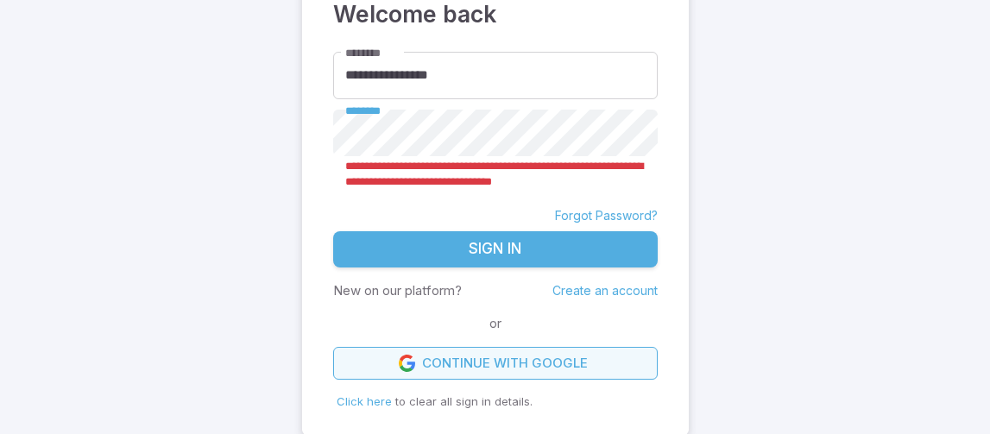 The width and height of the screenshot is (990, 434). I want to click on span: or, so click(495, 324).